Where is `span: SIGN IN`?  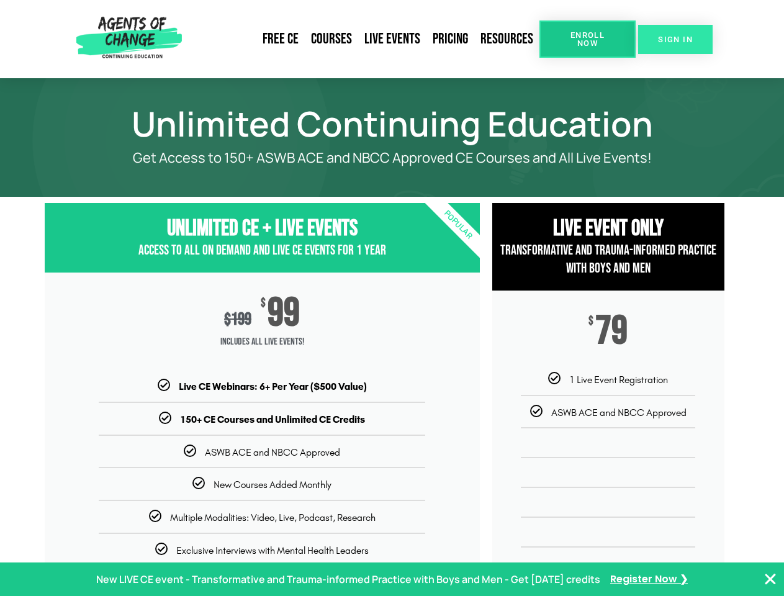 span: SIGN IN is located at coordinates (676, 39).